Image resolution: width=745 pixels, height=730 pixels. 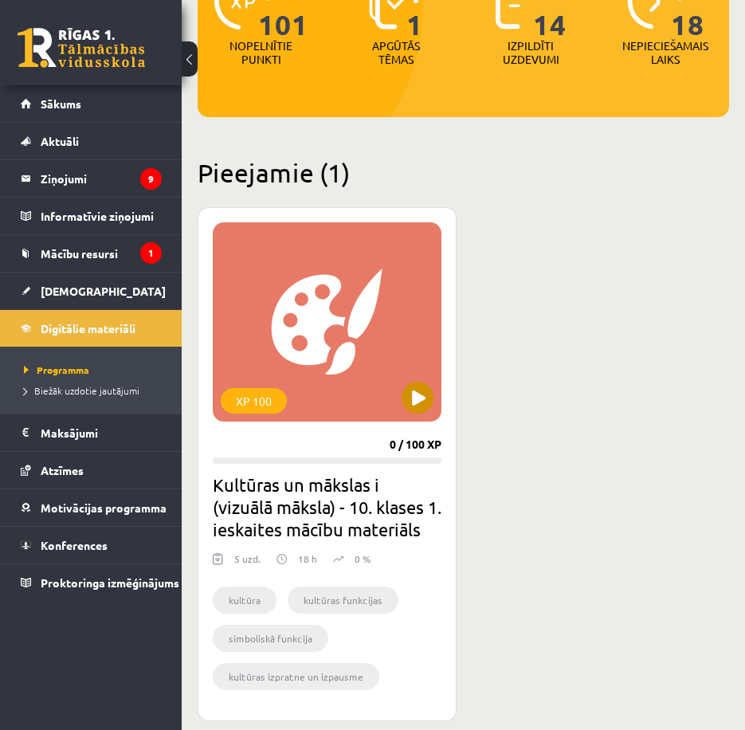 What do you see at coordinates (91, 507) in the screenshot?
I see `a: Motivācijas programma` at bounding box center [91, 507].